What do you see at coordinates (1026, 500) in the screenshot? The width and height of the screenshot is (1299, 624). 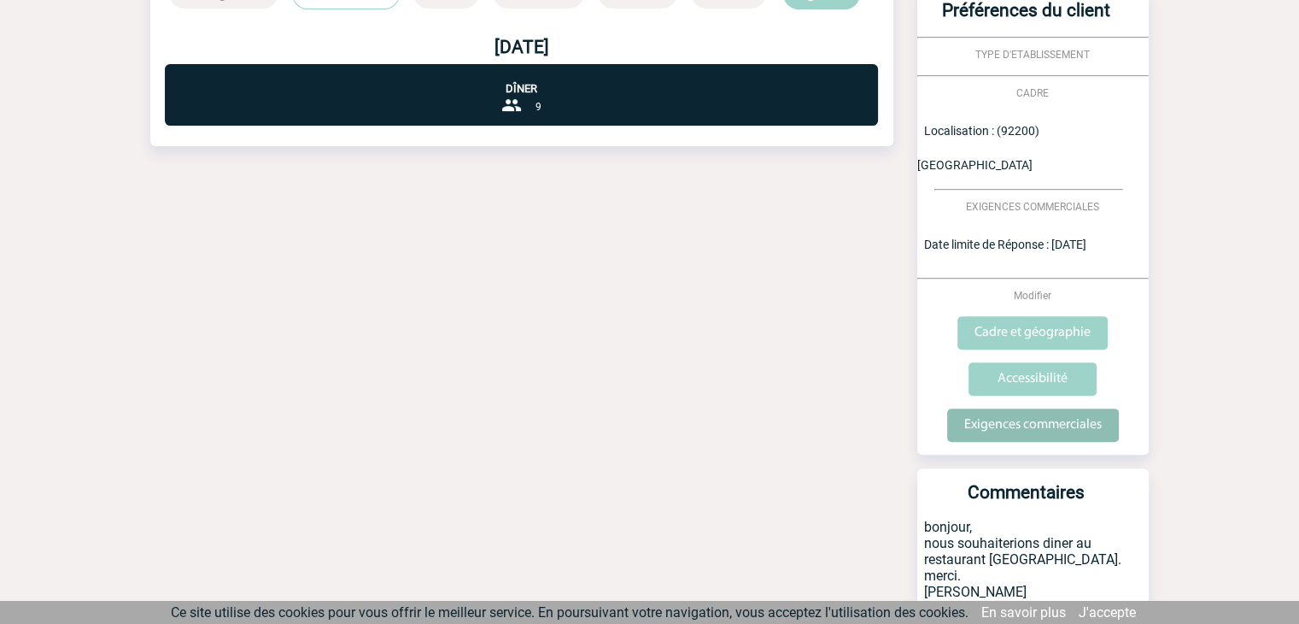 I see `h3: Commentaires` at bounding box center [1026, 500].